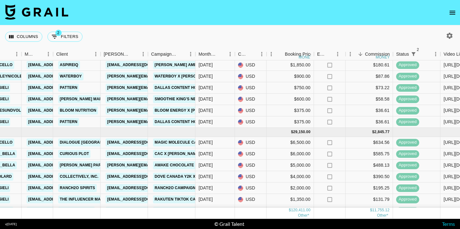 This screenshot has width=460, height=229. I want to click on div: $58.58, so click(369, 99).